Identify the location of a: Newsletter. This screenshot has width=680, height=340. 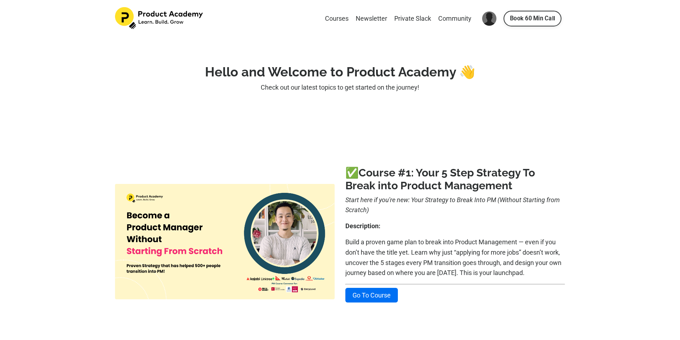
(371, 19).